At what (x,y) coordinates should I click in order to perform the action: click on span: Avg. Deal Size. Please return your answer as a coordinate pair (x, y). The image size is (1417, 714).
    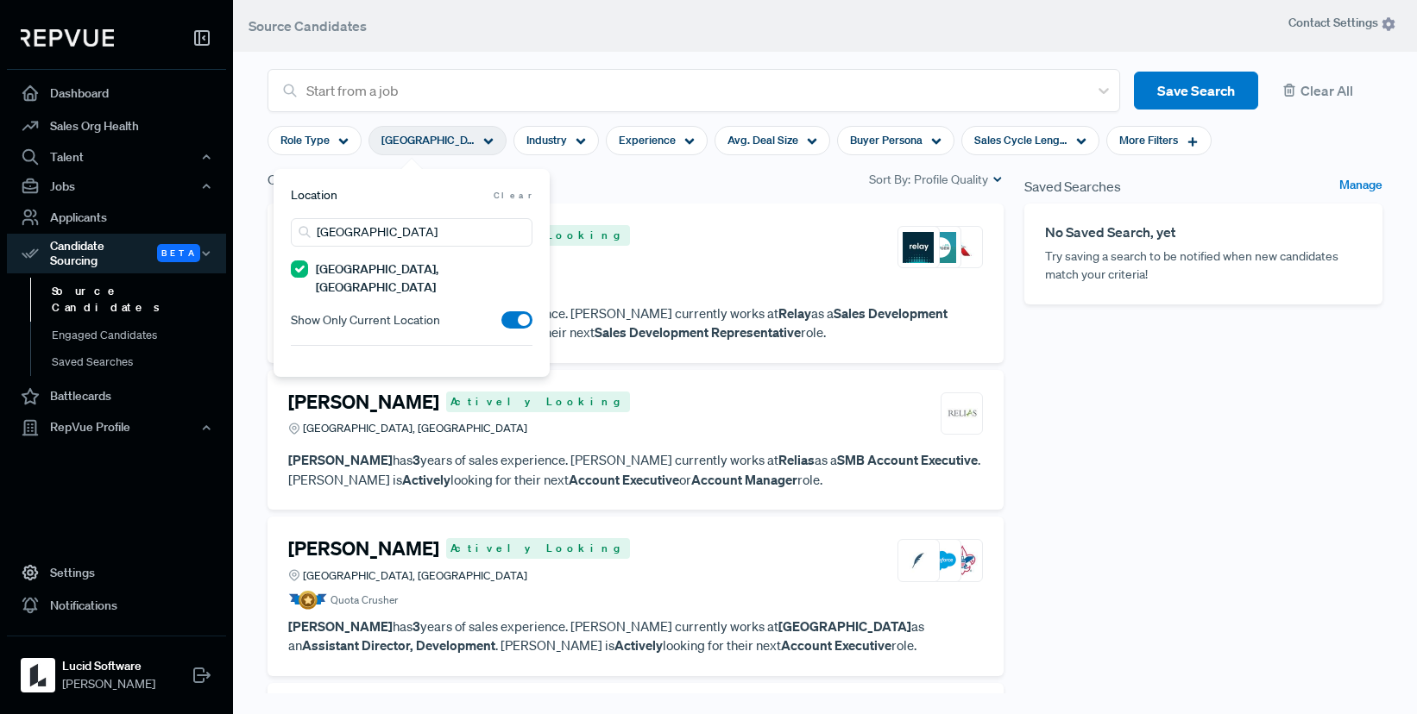
    Looking at the image, I should click on (763, 140).